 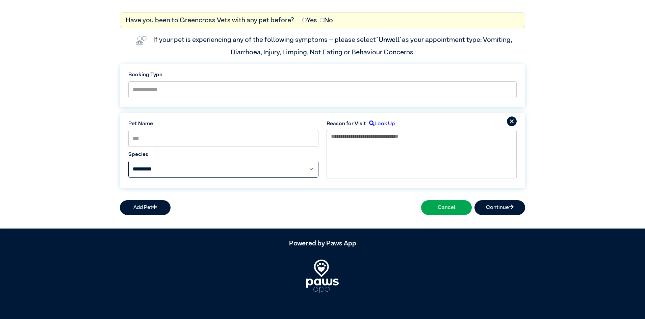 I want to click on button: Cancel, so click(x=447, y=208).